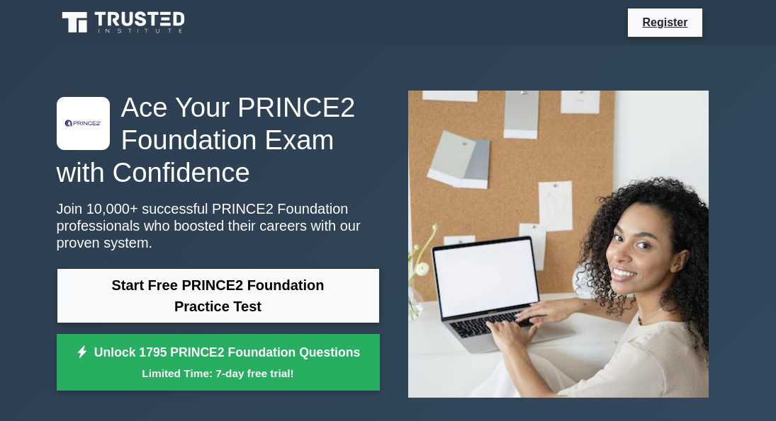  What do you see at coordinates (218, 140) in the screenshot?
I see `h1: Ace Your PRINCE2 Foundation Exam with Confidence` at bounding box center [218, 140].